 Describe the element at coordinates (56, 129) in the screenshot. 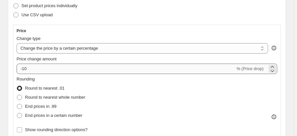

I see `span: Show rounding direction options?` at that location.